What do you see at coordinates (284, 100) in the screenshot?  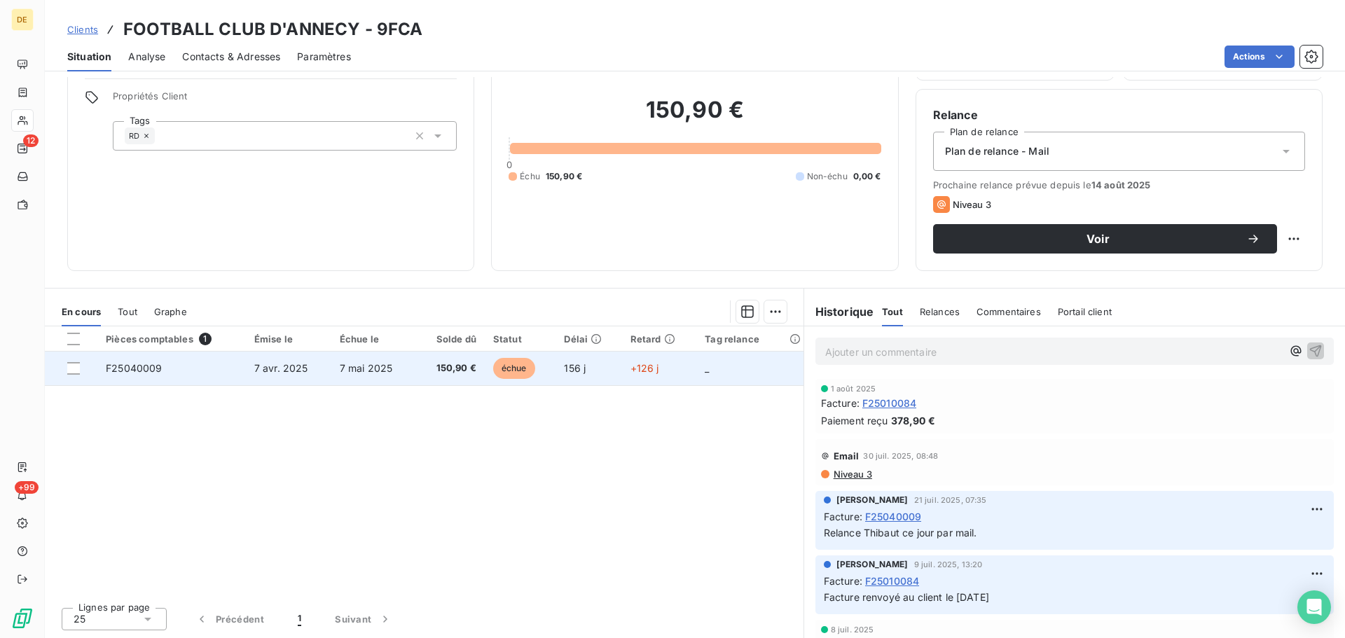 I see `span: Propriétés Client` at bounding box center [284, 100].